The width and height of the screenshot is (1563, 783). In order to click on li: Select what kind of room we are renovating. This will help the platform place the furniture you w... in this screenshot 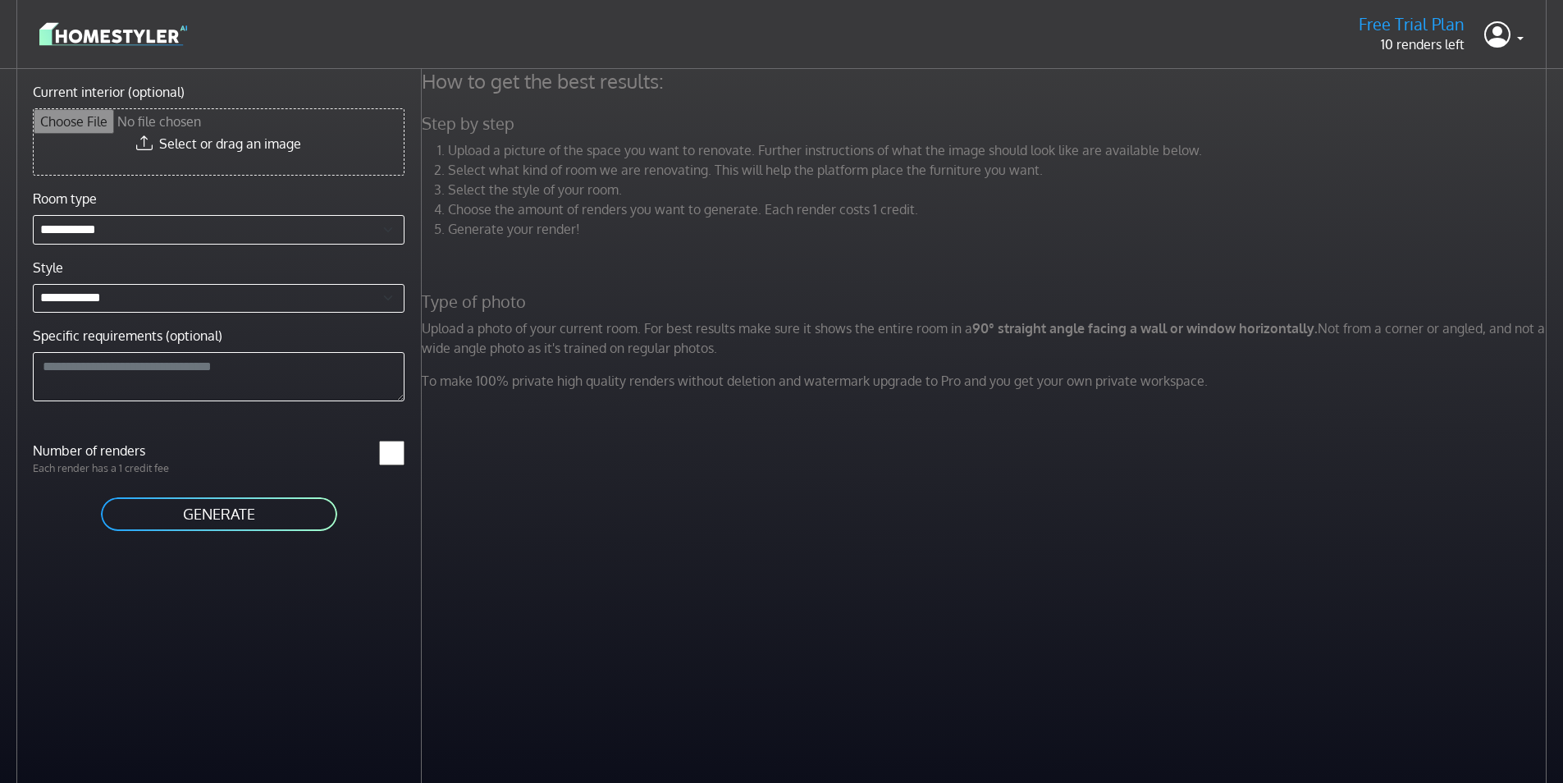, I will do `click(999, 170)`.